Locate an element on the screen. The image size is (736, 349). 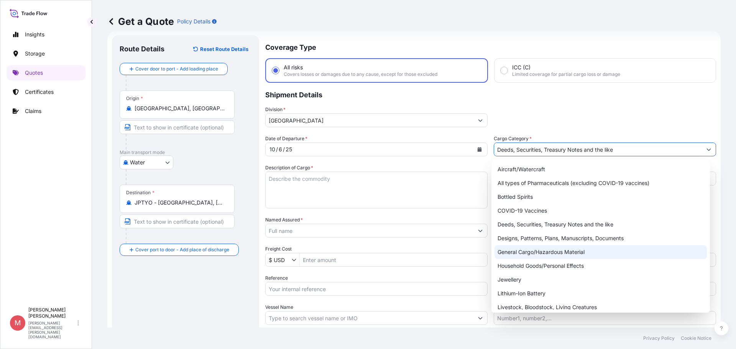
div: Lithium-Ion Battery is located at coordinates (601, 294).